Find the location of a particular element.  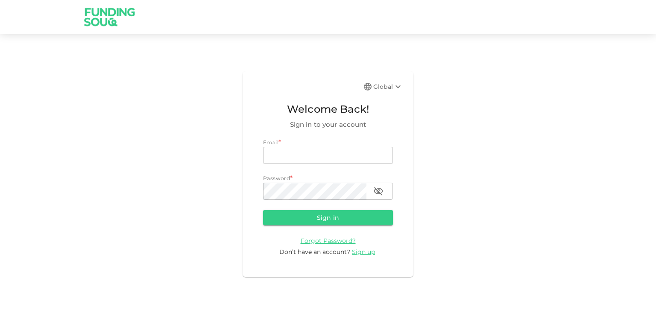

a: Forgot Password? is located at coordinates (328, 240).